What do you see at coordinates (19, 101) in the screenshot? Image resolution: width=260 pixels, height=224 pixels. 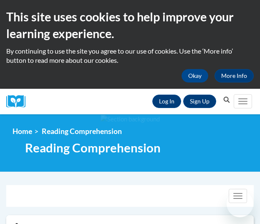 I see `img: Logo brand` at bounding box center [19, 101].